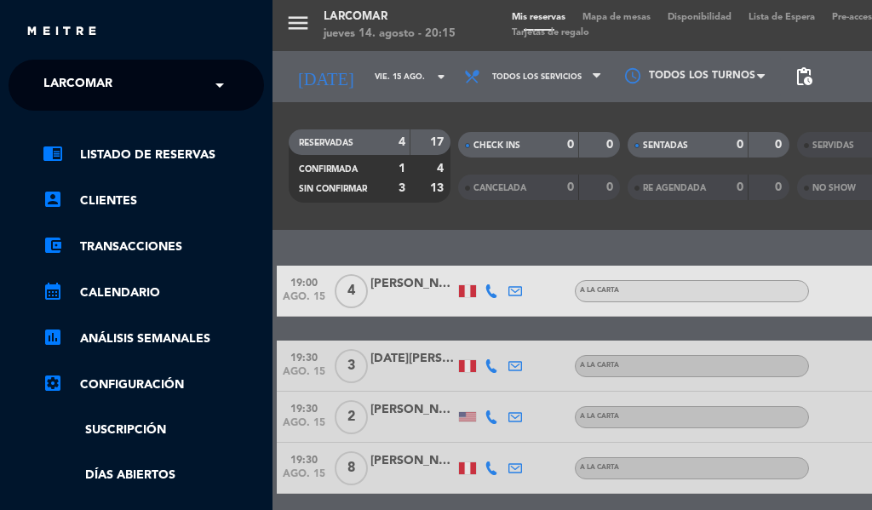 This screenshot has width=872, height=510. I want to click on a: account_balance_walletTransacciones, so click(153, 247).